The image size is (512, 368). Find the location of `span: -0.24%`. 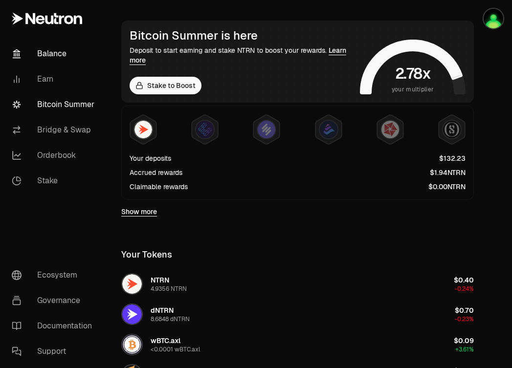

span: -0.24% is located at coordinates (464, 289).